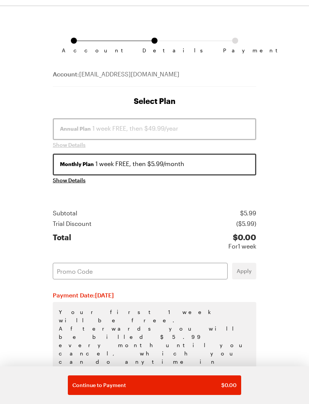  Describe the element at coordinates (154, 164) in the screenshot. I see `button: Monthly Plan 1 week FREE, then $5.99/month` at that location.